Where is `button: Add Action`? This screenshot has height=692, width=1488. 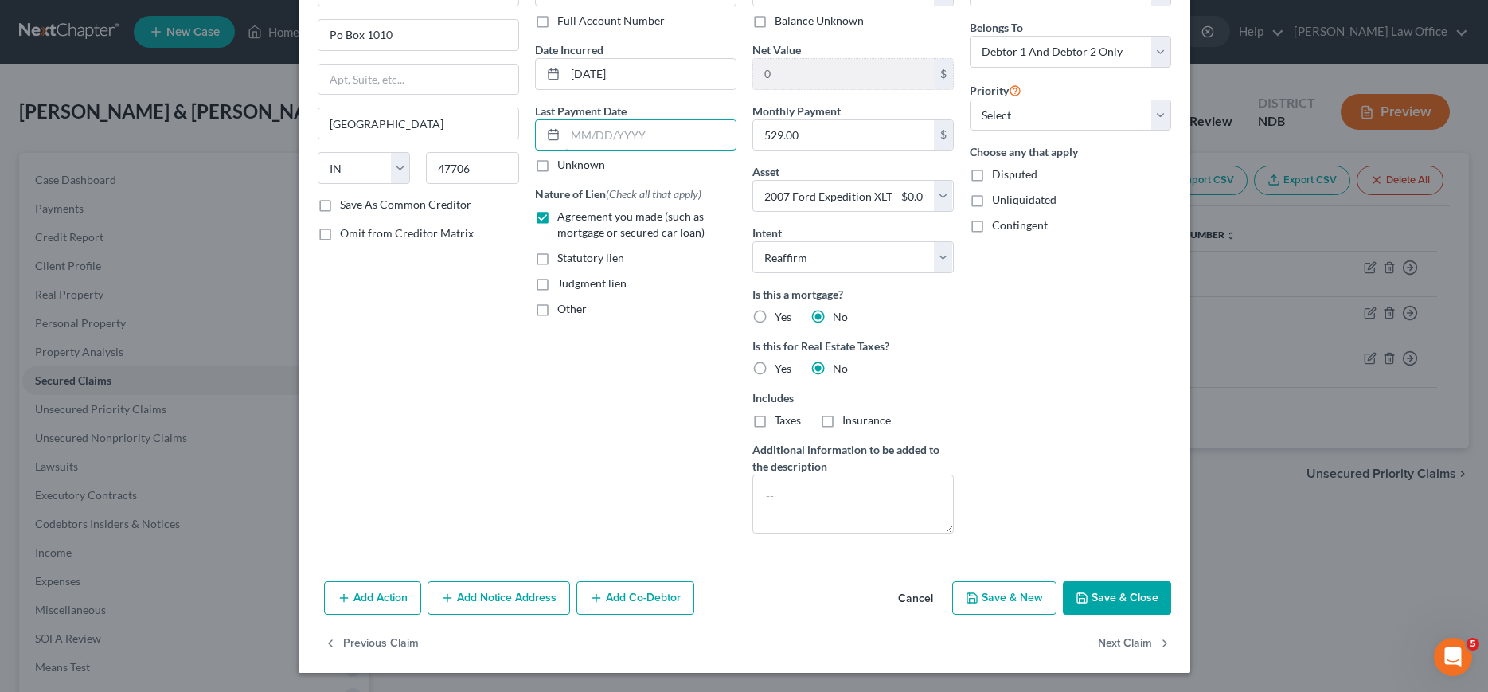 button: Add Action is located at coordinates (373, 598).